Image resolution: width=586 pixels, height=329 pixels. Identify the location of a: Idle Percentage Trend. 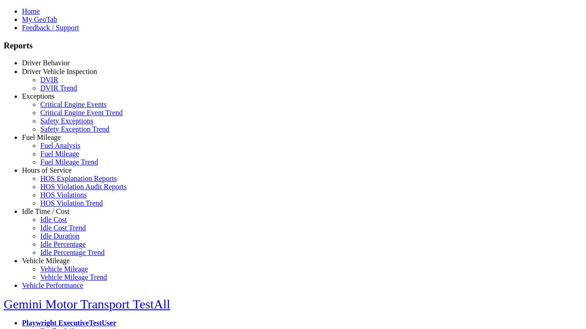
(72, 253).